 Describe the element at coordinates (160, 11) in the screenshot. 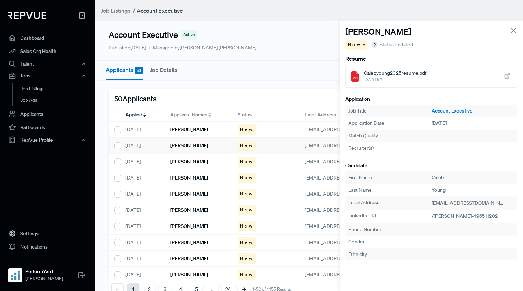

I see `strong: Account Executive` at that location.